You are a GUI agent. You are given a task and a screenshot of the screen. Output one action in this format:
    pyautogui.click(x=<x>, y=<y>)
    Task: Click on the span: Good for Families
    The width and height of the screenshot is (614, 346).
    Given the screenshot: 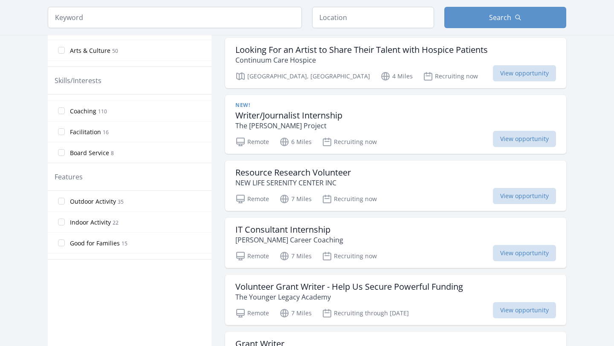 What is the action you would take?
    pyautogui.click(x=95, y=244)
    